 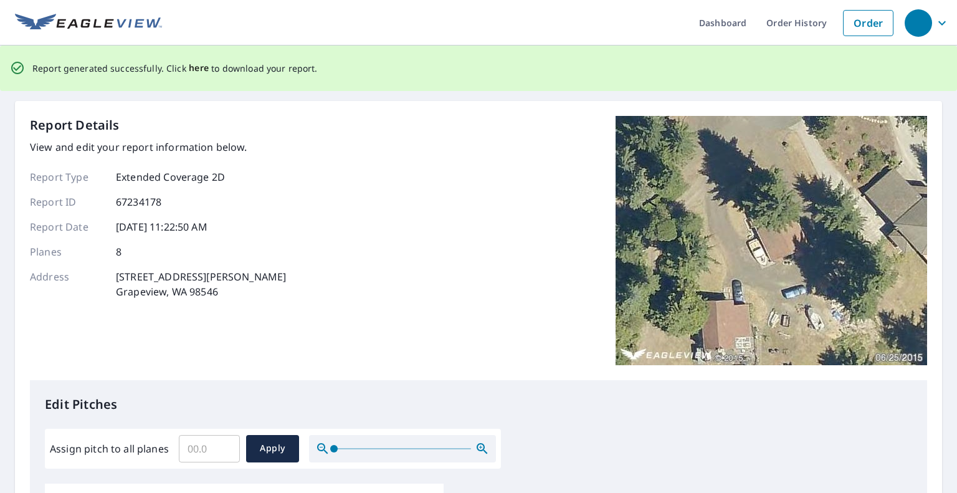 What do you see at coordinates (67, 284) in the screenshot?
I see `p: Address` at bounding box center [67, 284].